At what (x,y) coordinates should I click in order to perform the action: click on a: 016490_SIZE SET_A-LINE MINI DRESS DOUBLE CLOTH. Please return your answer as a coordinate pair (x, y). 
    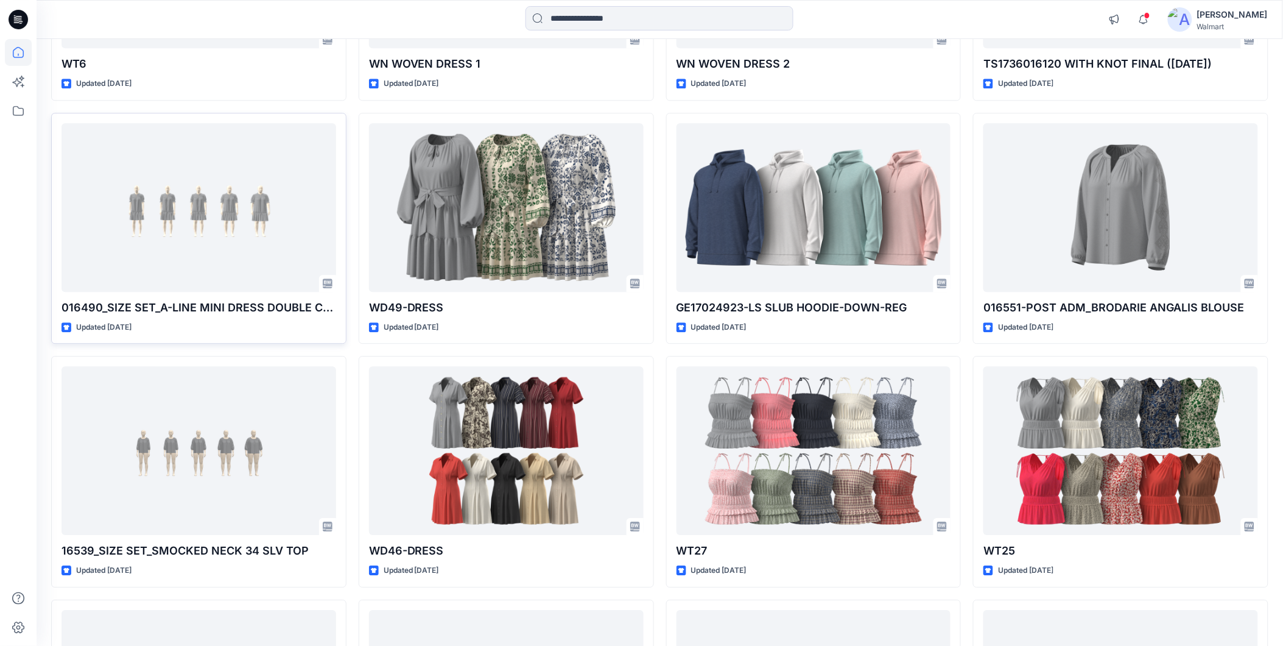
    Looking at the image, I should click on (199, 207).